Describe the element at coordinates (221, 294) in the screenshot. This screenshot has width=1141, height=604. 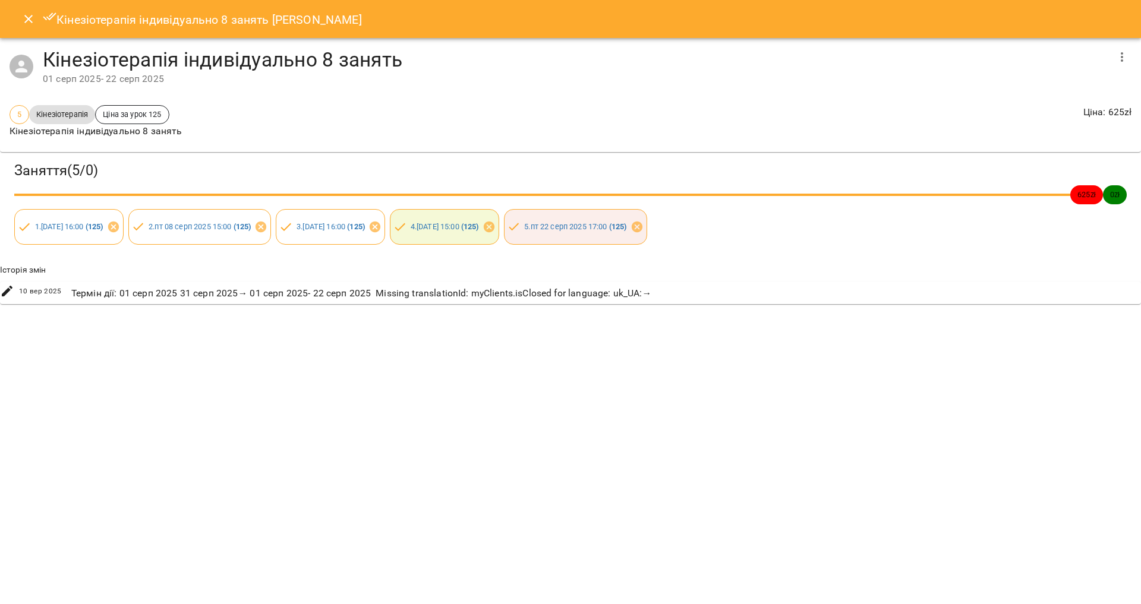
I see `div: Термін дії : 01 серп 2025 31 серп 2025 → 01 серп 2025 - 22 серп 2025` at that location.